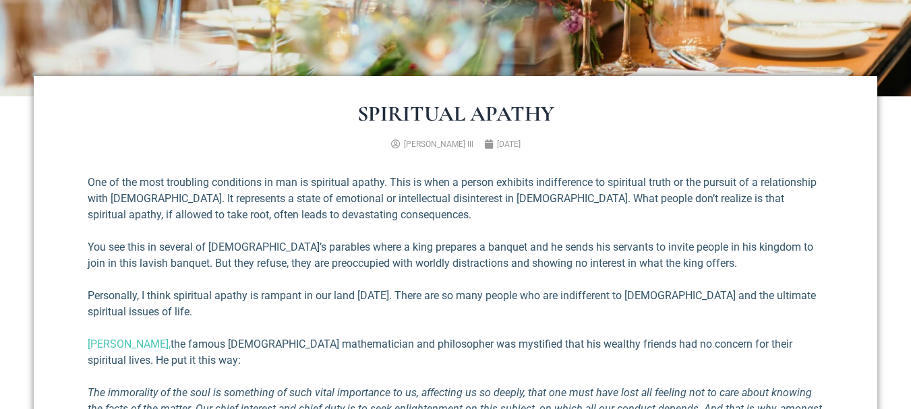 The image size is (911, 409). What do you see at coordinates (455, 199) in the screenshot?
I see `p: One of the most troubling conditions in man is spiritual apathy. This is when a person exhibits i...` at bounding box center [455, 199].